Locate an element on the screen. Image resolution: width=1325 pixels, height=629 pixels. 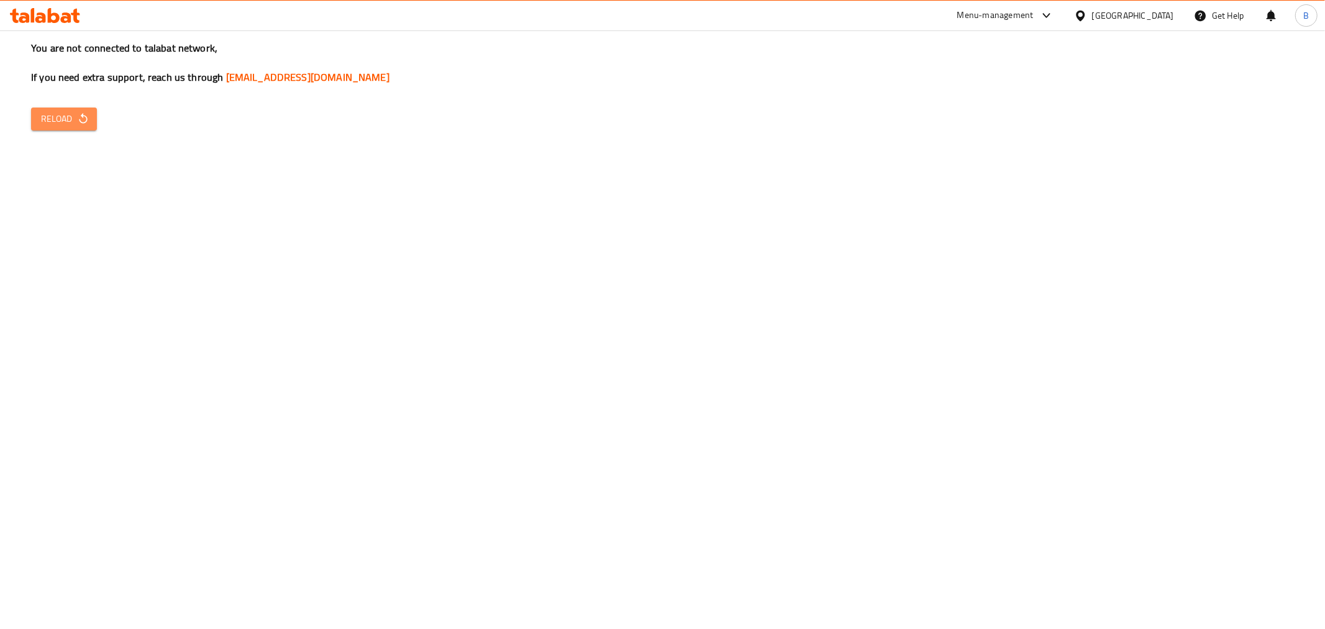
span: Reload is located at coordinates (64, 119).